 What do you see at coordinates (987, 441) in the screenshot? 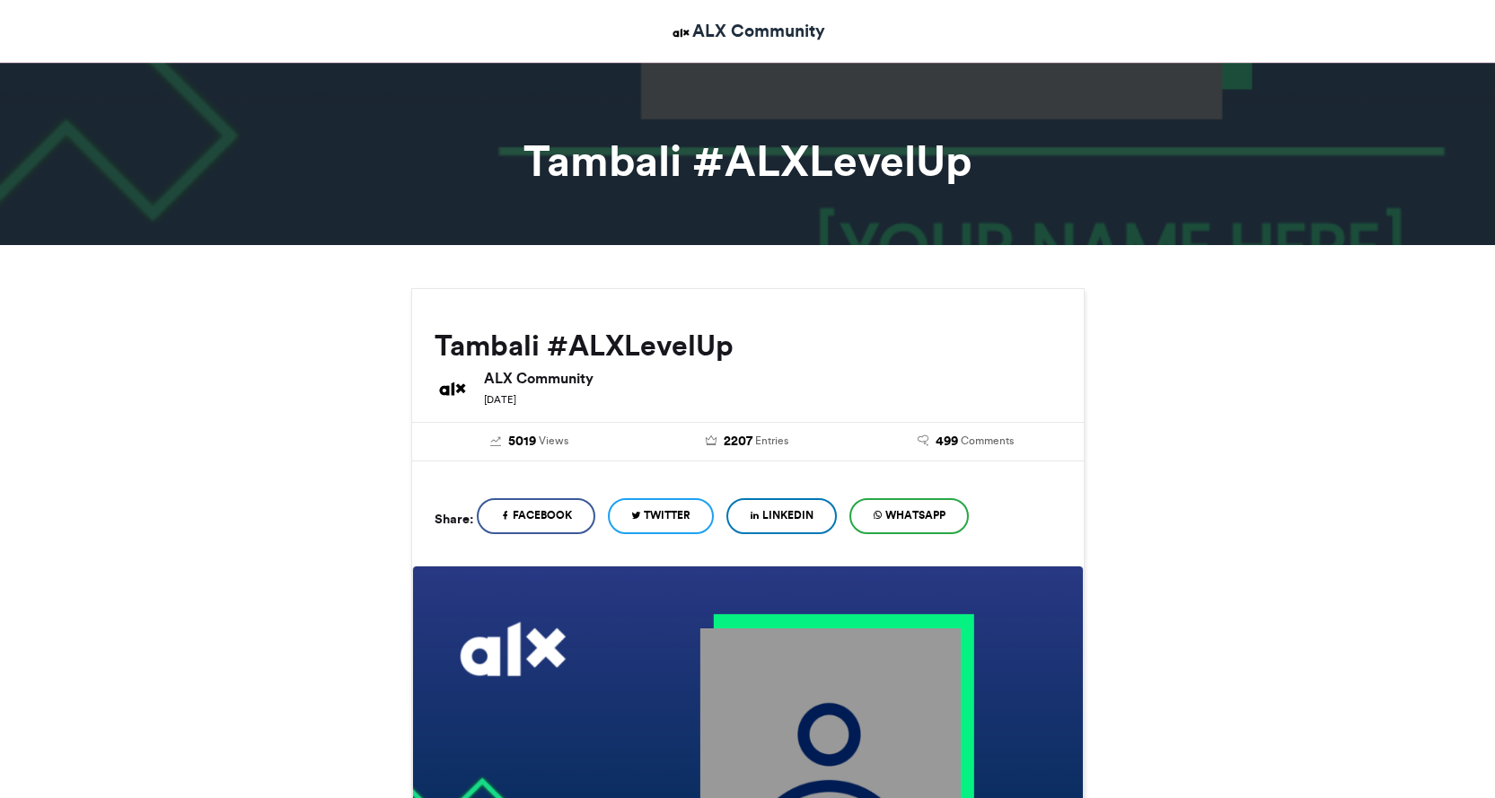
I see `span: Comments` at bounding box center [987, 441].